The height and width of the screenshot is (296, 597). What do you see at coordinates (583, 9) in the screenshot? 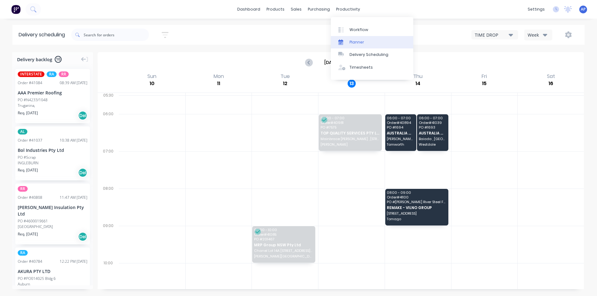
I see `span: AP` at bounding box center [583, 9].